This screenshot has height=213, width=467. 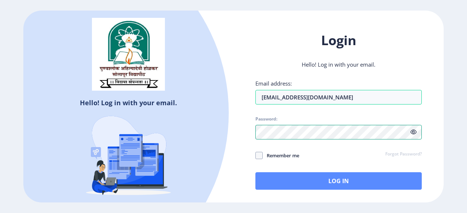 What do you see at coordinates (338, 40) in the screenshot?
I see `h1: Login` at bounding box center [338, 40].